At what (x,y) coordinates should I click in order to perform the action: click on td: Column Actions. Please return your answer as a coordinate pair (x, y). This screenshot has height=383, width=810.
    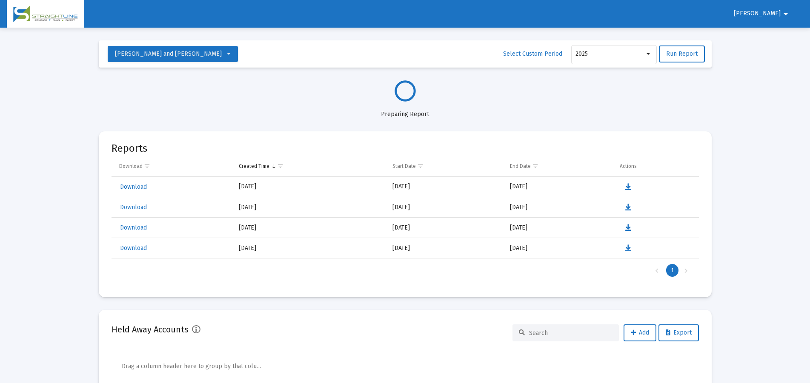
    Looking at the image, I should click on (656, 166).